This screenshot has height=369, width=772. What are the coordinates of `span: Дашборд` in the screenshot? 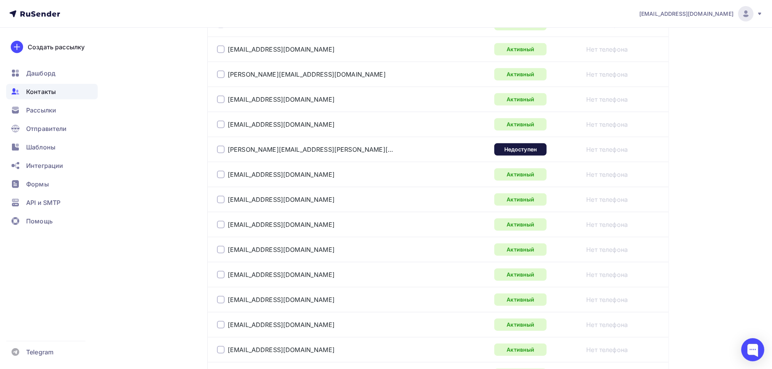 It's located at (41, 73).